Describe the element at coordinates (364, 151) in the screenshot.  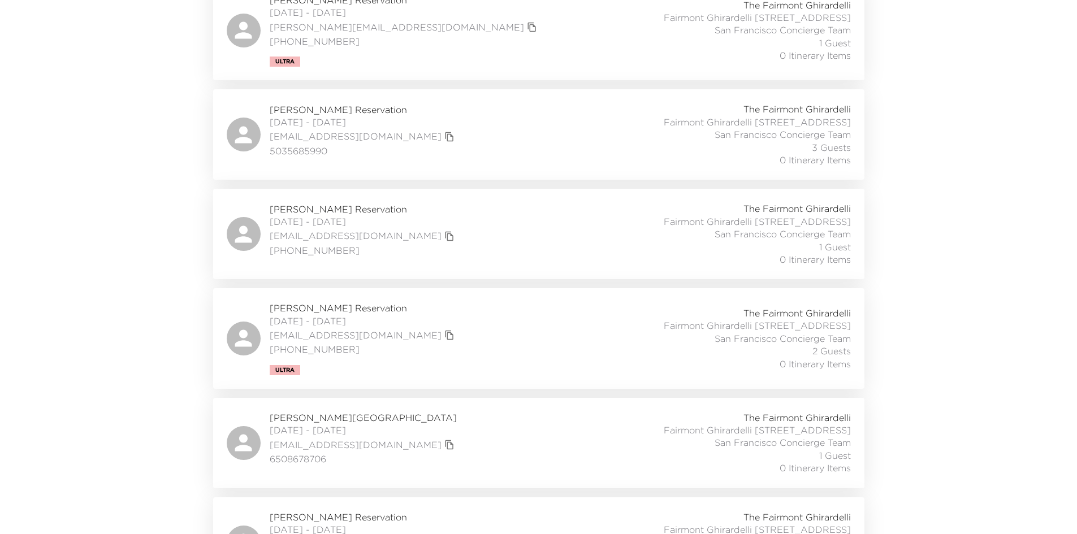
I see `span: 5035685990` at that location.